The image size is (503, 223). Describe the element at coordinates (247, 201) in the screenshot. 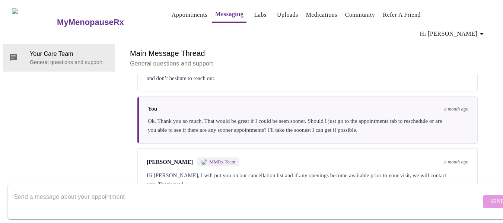

I see `textarea: Send a message about your appointment` at that location.